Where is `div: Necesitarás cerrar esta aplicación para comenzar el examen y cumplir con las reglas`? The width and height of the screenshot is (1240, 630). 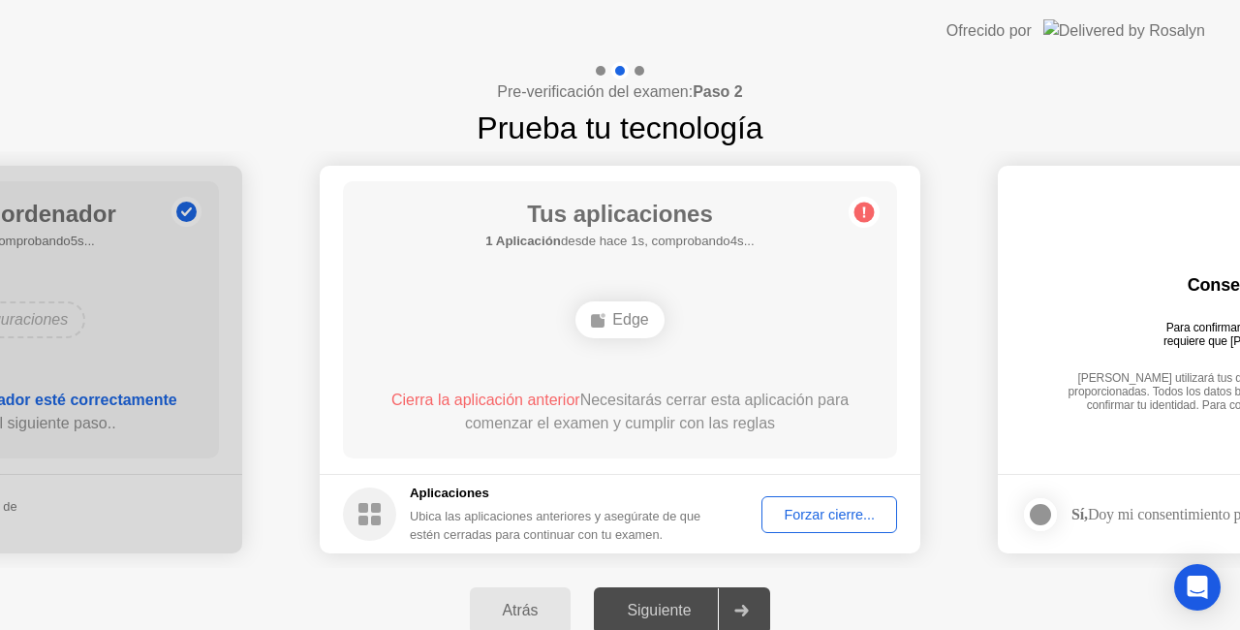 div: Necesitarás cerrar esta aplicación para comenzar el examen y cumplir con las reglas is located at coordinates (620, 412).